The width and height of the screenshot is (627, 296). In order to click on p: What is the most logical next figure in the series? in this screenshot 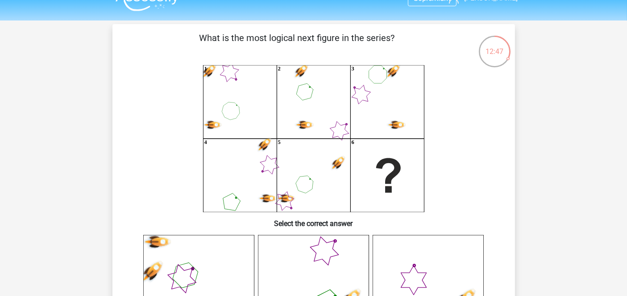, I will do `click(297, 45)`.